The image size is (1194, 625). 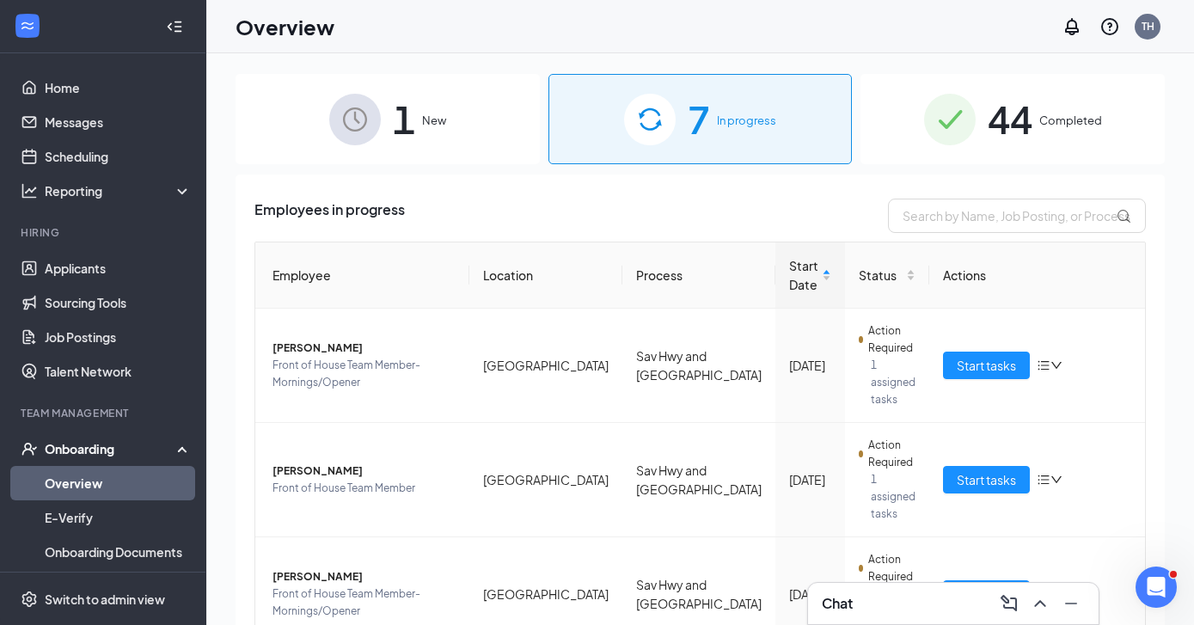 What do you see at coordinates (118, 88) in the screenshot?
I see `a: Home` at bounding box center [118, 88].